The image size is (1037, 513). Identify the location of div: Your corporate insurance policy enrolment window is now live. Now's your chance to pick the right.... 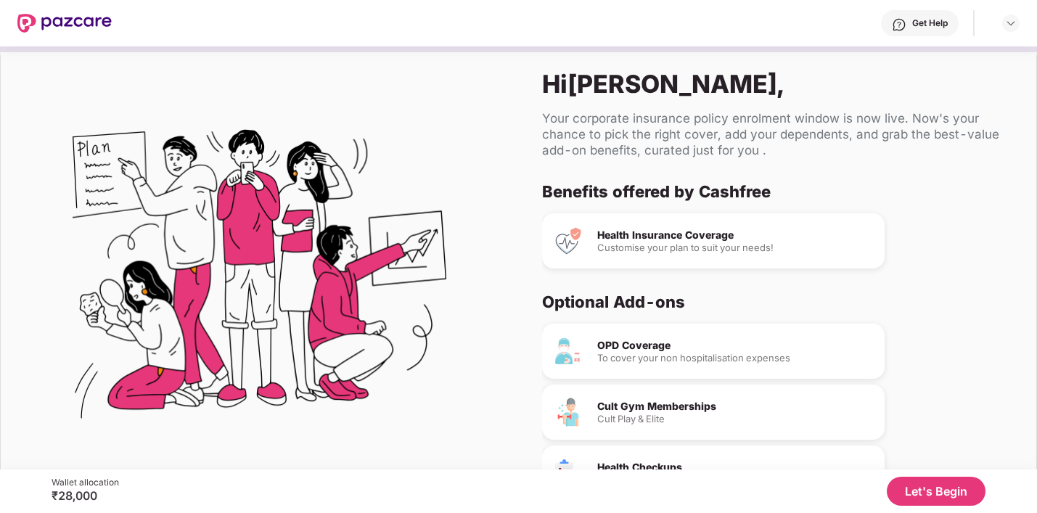
(778, 134).